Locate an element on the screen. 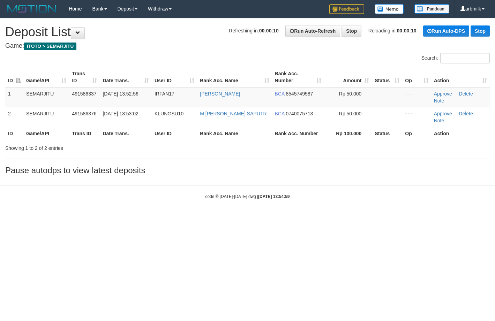 The width and height of the screenshot is (495, 321). span: Copy 8545749587 to clipboard is located at coordinates (299, 94).